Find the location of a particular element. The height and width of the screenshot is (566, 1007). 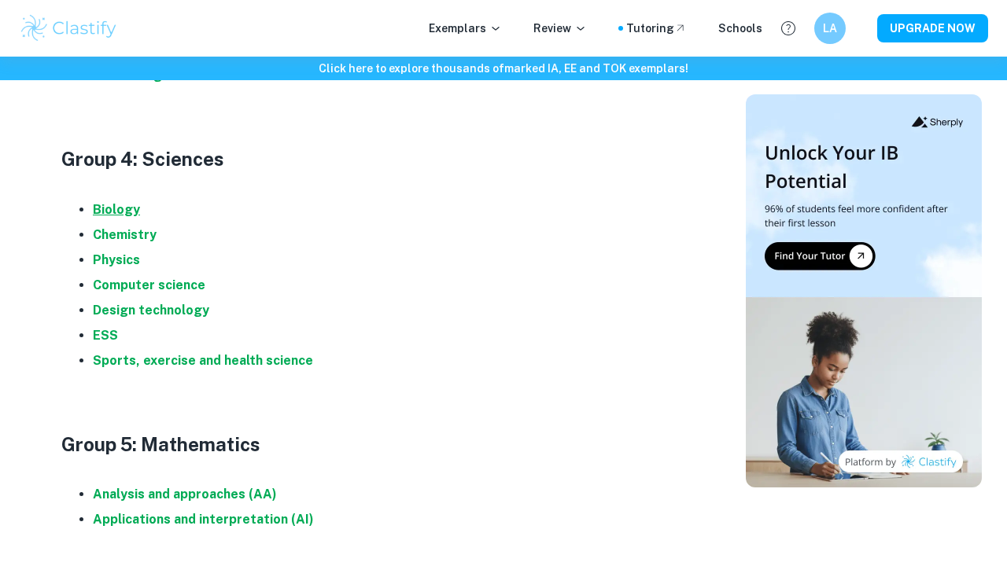

div: Tutoring is located at coordinates (656, 28).